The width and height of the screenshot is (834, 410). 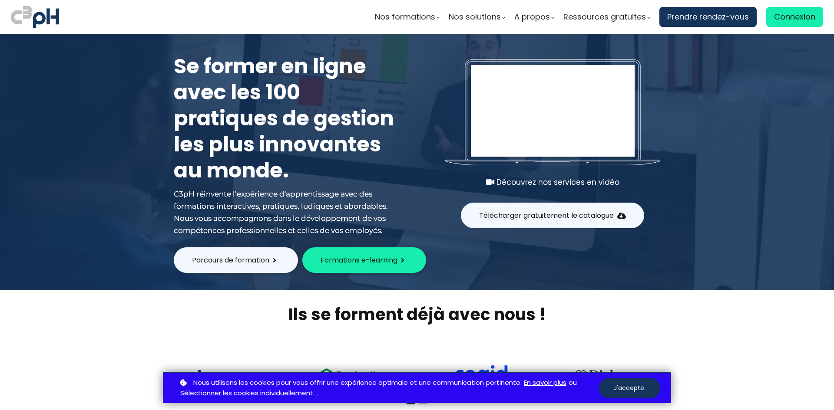 I want to click on img: 4cbfeea6ce3138713587aabb8dcf64fe.png, so click(x=609, y=376).